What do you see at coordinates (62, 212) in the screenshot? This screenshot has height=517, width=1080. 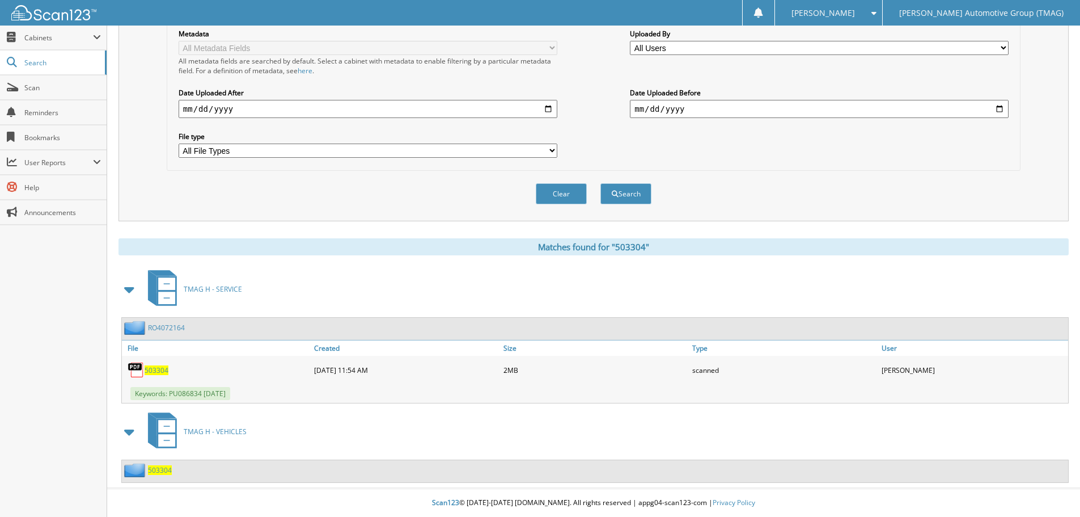 I see `span: Announcements` at bounding box center [62, 212].